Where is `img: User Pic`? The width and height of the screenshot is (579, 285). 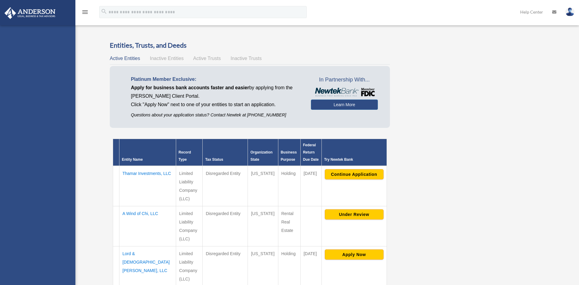
img: User Pic is located at coordinates (570, 12).